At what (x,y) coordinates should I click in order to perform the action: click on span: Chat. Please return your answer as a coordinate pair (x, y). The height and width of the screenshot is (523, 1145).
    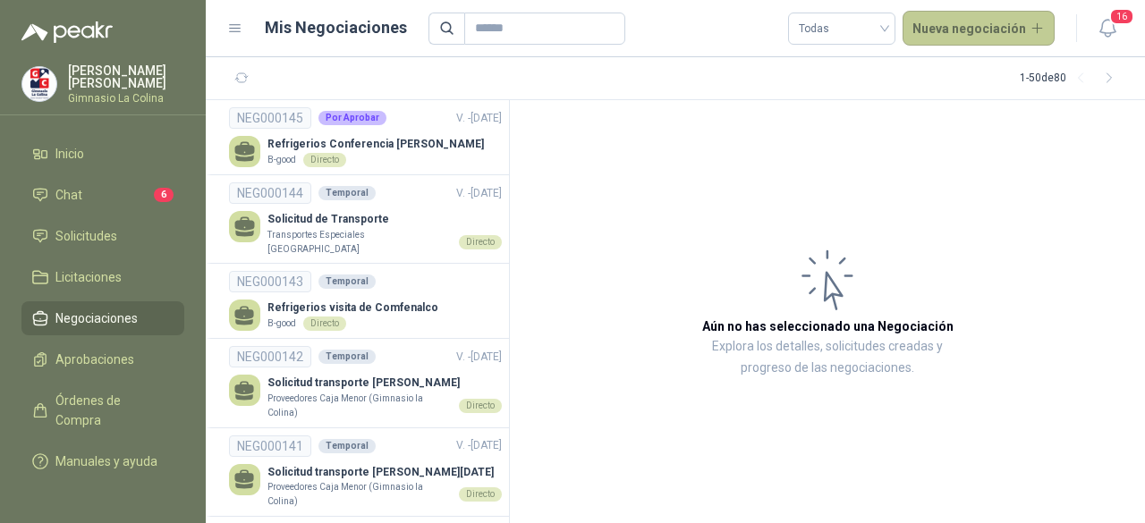
    Looking at the image, I should click on (69, 195).